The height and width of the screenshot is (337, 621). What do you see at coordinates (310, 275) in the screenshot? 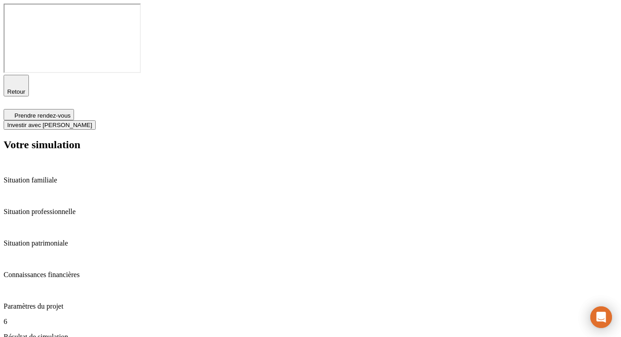
I see `p: Connaissances financières` at bounding box center [310, 275].